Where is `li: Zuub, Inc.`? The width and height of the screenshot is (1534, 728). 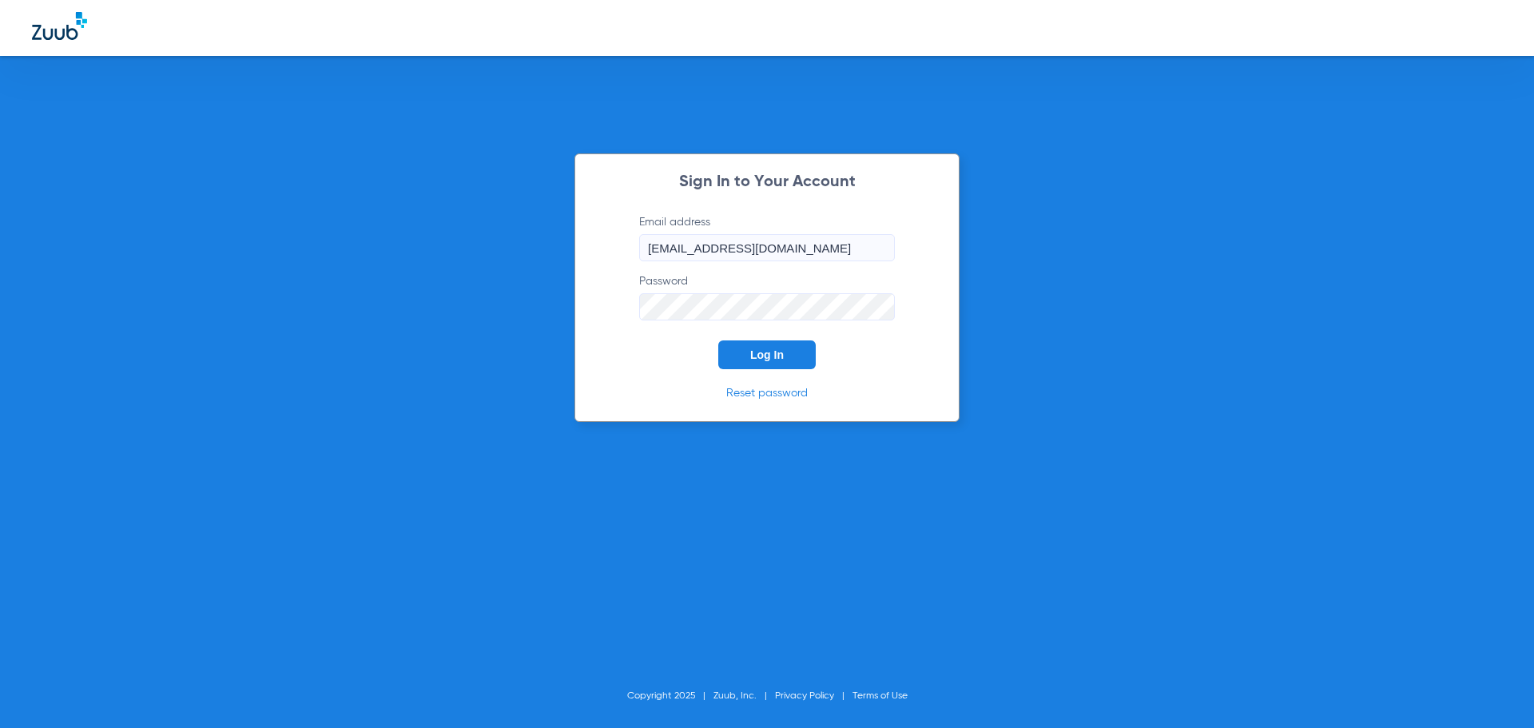 li: Zuub, Inc. is located at coordinates (744, 696).